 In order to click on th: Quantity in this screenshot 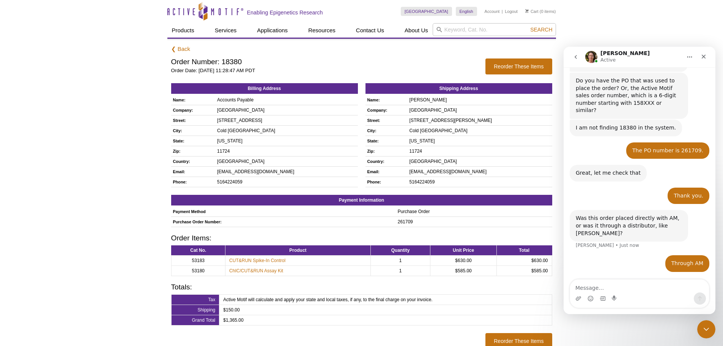, I will do `click(401, 250)`.